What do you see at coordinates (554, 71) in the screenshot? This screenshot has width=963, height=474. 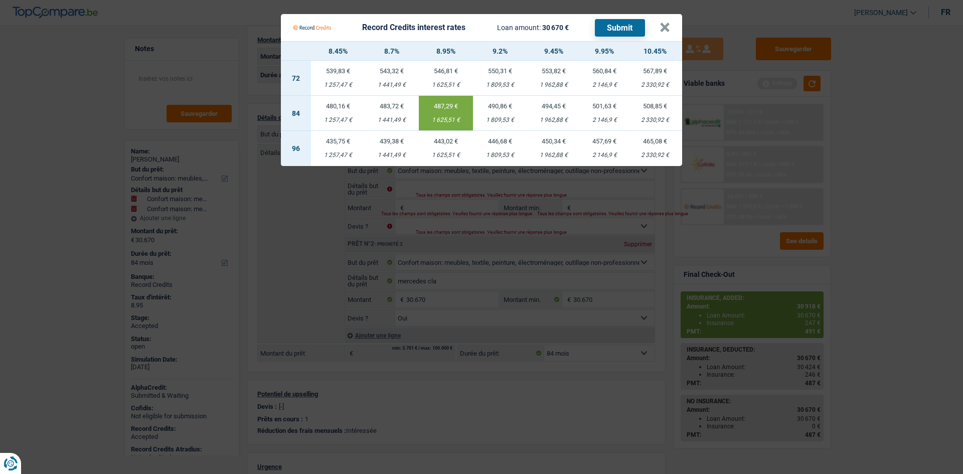 I see `div: 553,82 €` at bounding box center [554, 71].